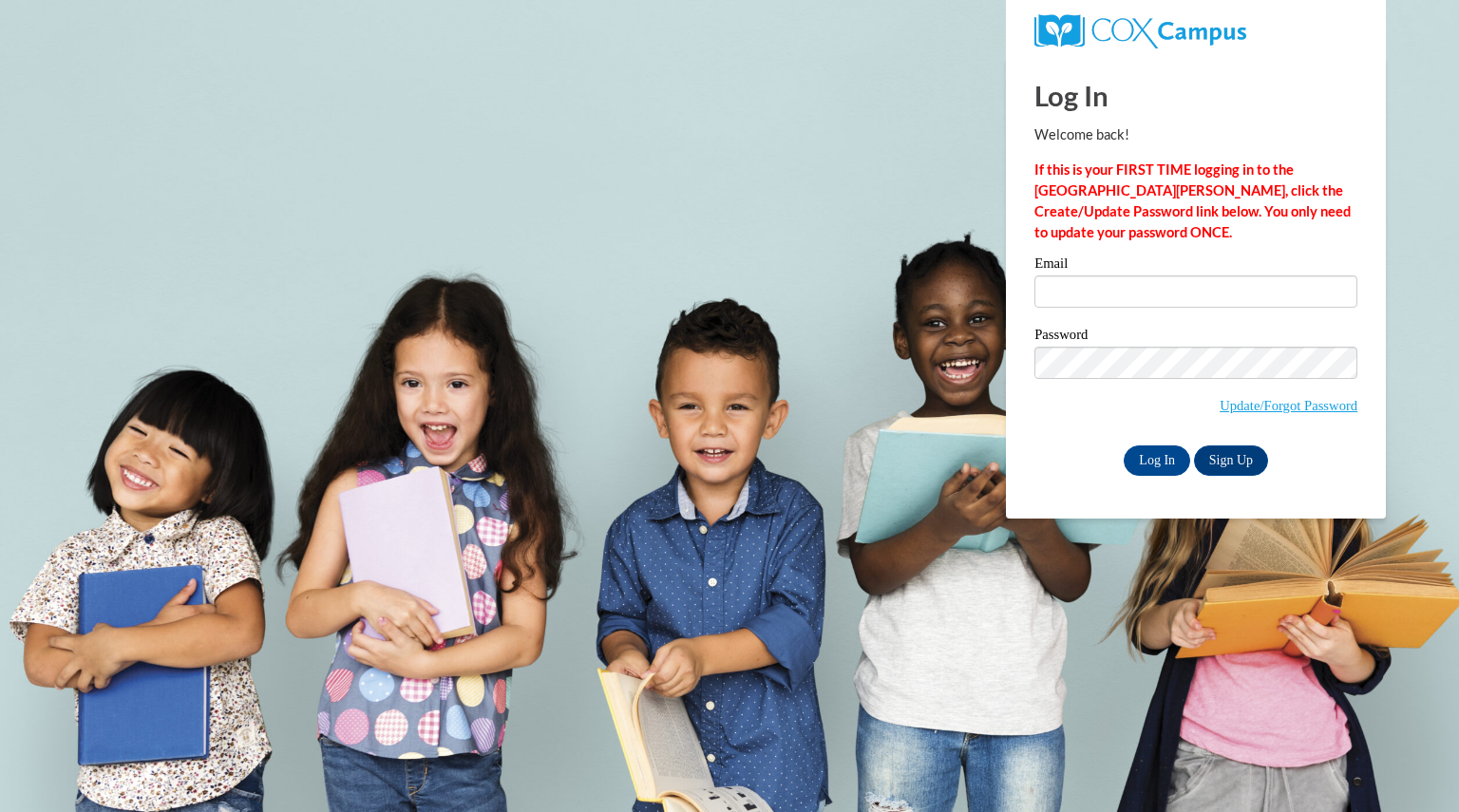 The image size is (1459, 812). What do you see at coordinates (1140, 31) in the screenshot?
I see `img: COX Campus` at bounding box center [1140, 31].